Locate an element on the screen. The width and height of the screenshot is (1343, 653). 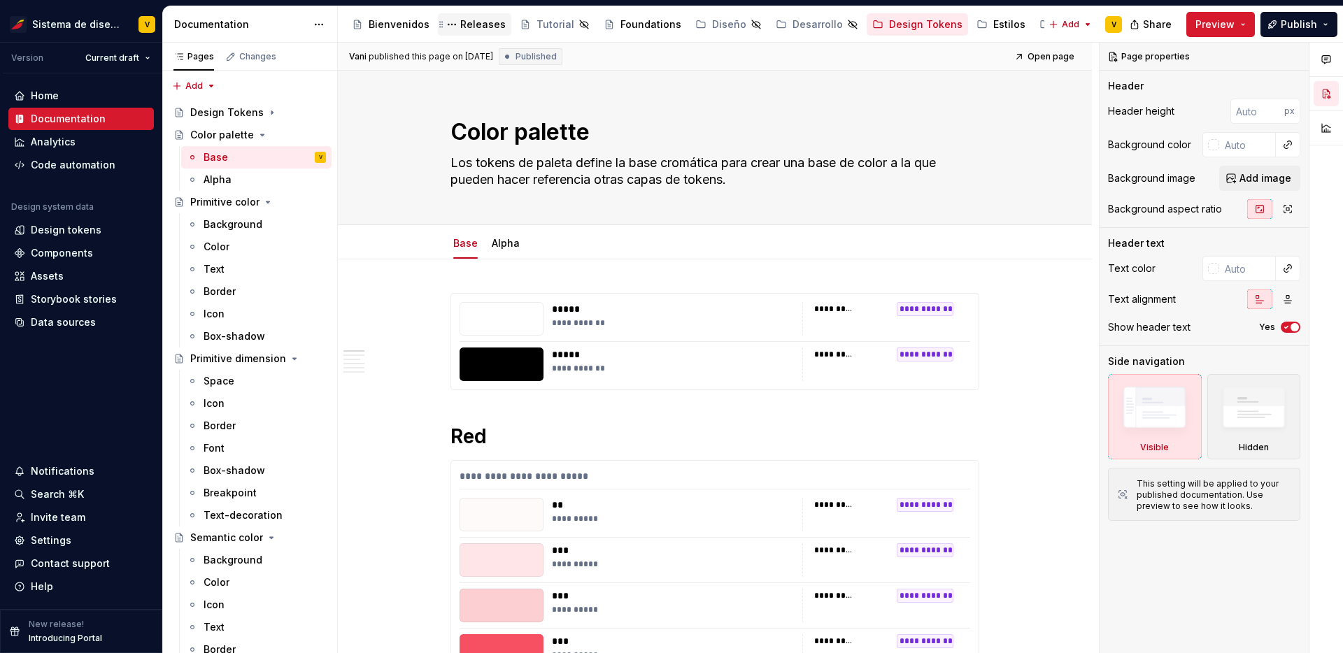
button: Preview is located at coordinates (1221, 24).